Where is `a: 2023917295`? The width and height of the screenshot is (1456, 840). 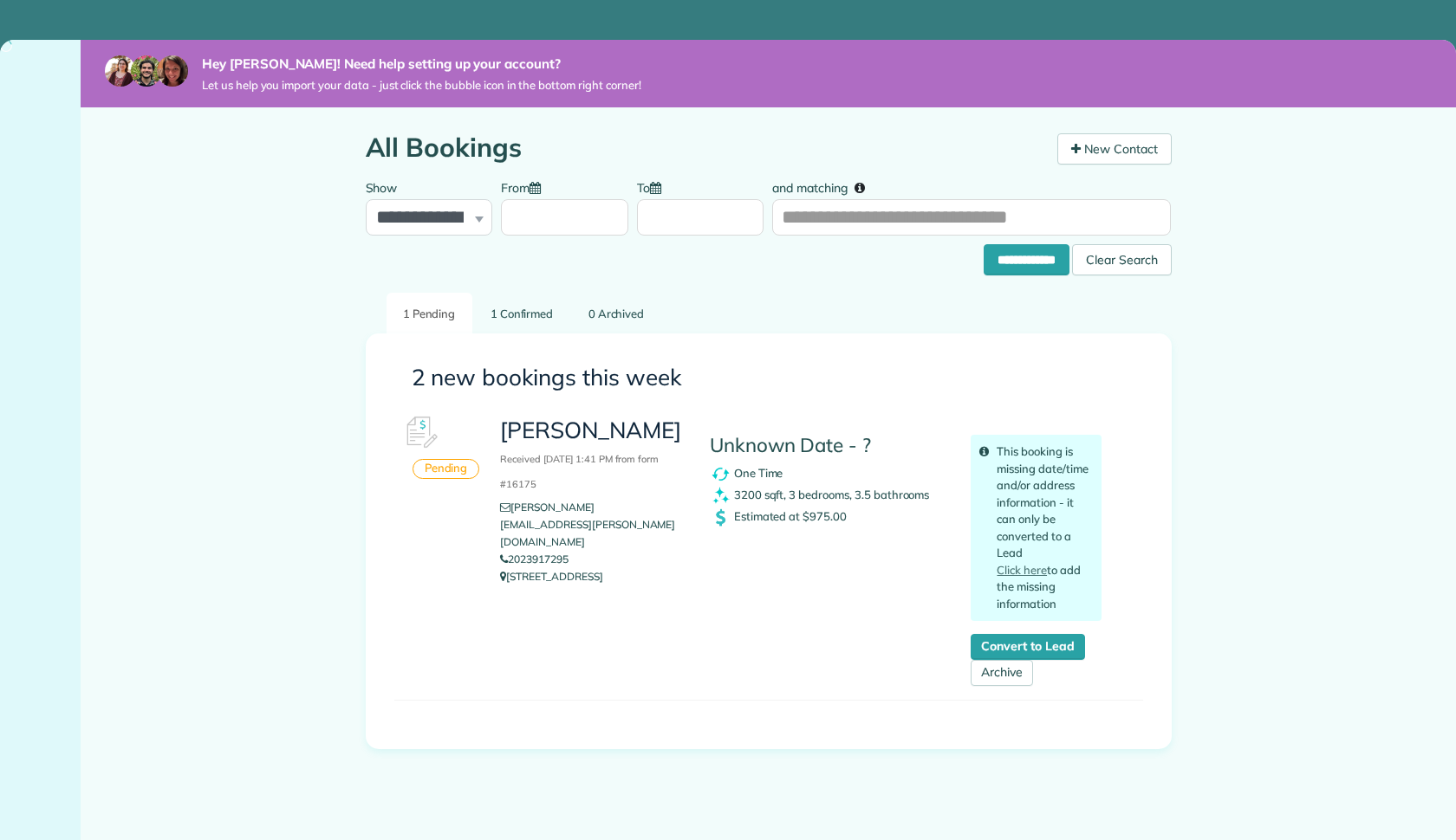 a: 2023917295 is located at coordinates (534, 559).